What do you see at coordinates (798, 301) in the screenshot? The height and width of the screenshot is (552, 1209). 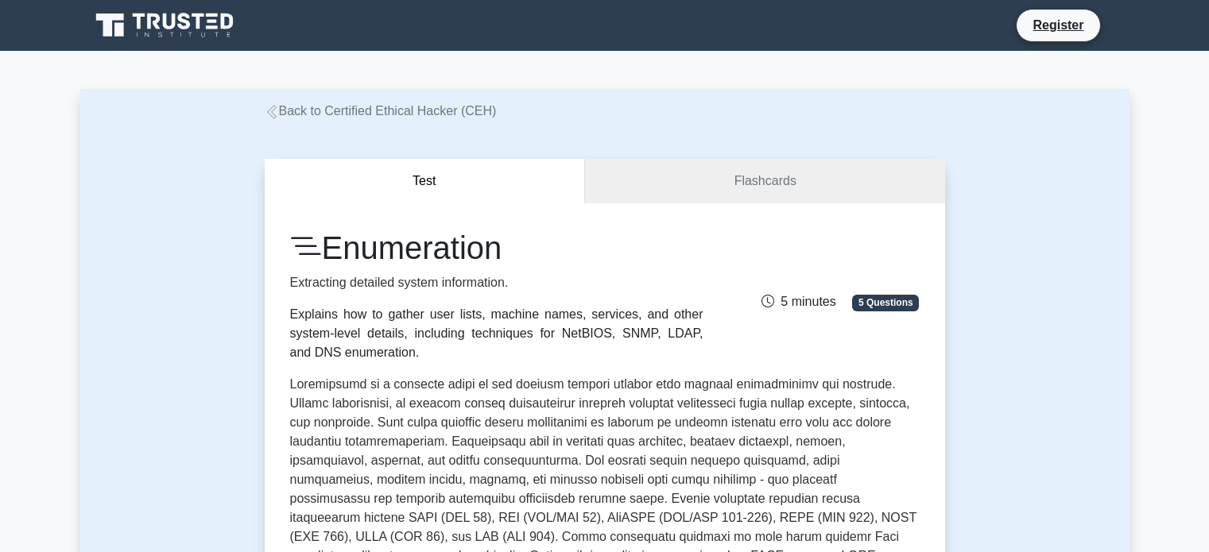 I see `span: 5 minutes` at bounding box center [798, 301].